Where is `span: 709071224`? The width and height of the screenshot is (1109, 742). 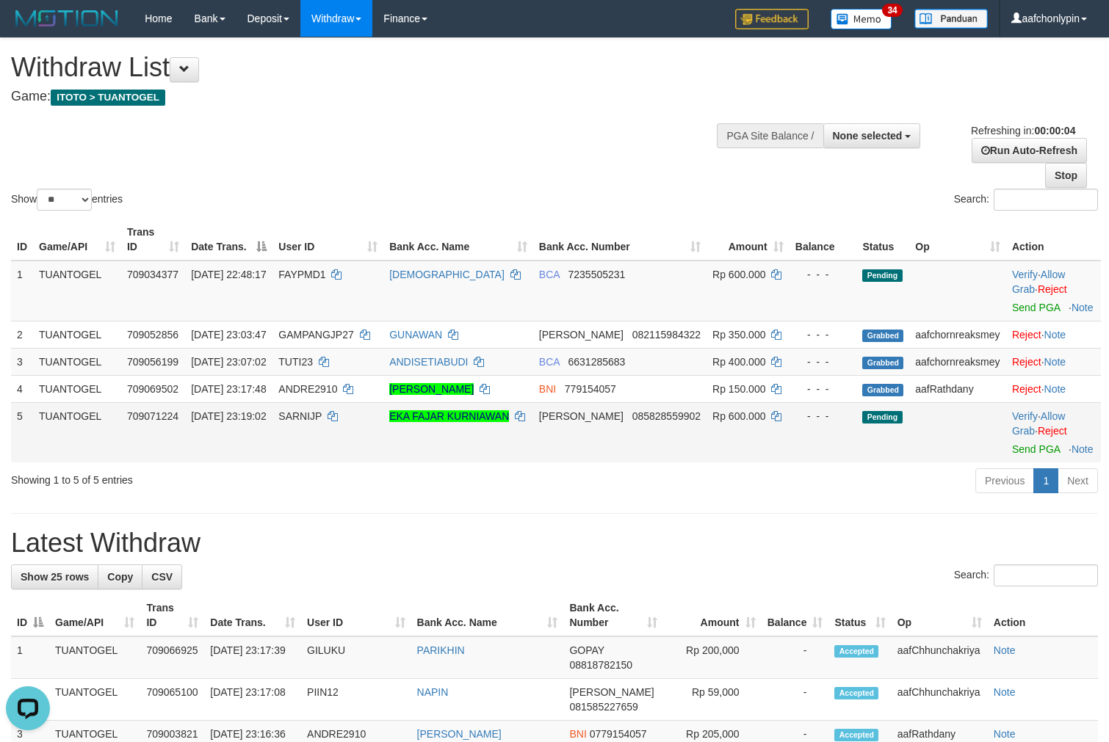 span: 709071224 is located at coordinates (153, 416).